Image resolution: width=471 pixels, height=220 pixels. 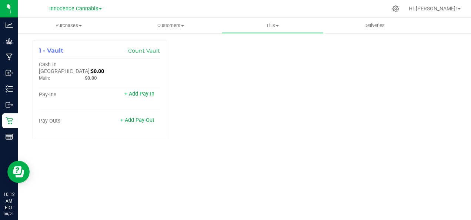 What do you see at coordinates (69, 26) in the screenshot?
I see `a: Purchases` at bounding box center [69, 26].